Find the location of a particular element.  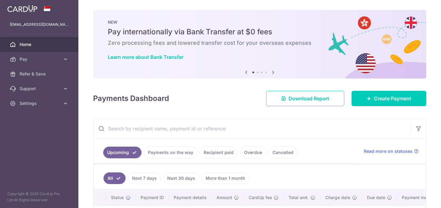

span: Read more on statuses is located at coordinates (388, 151).